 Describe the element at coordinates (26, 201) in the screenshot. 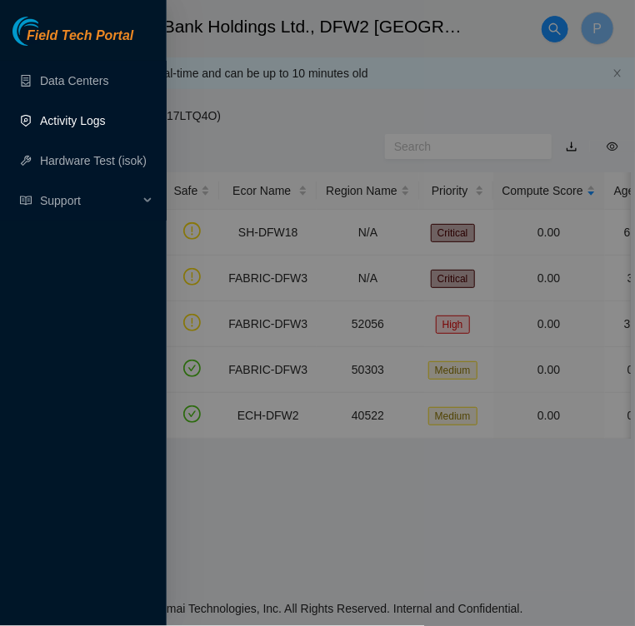

I see `span: read` at that location.